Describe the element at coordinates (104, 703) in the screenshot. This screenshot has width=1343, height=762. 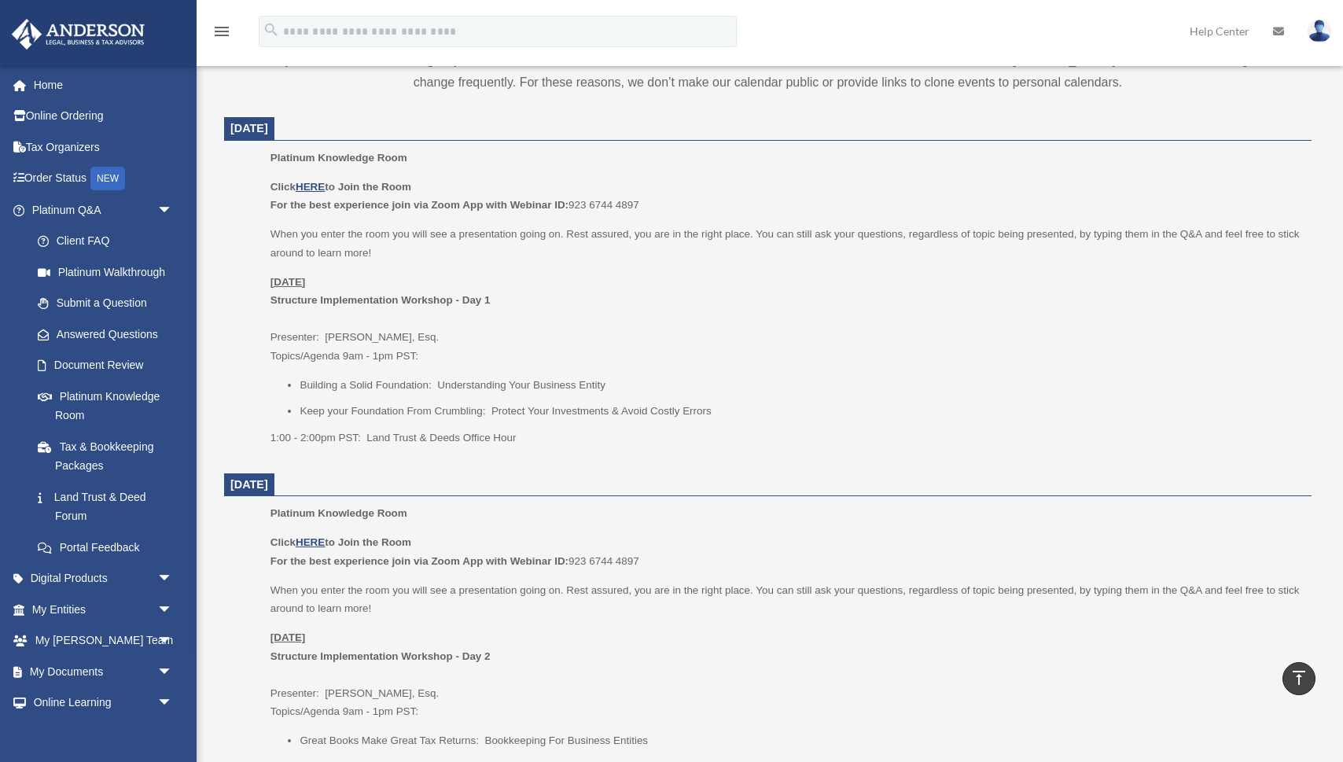
I see `a: Online Learningarrow_drop_down` at that location.